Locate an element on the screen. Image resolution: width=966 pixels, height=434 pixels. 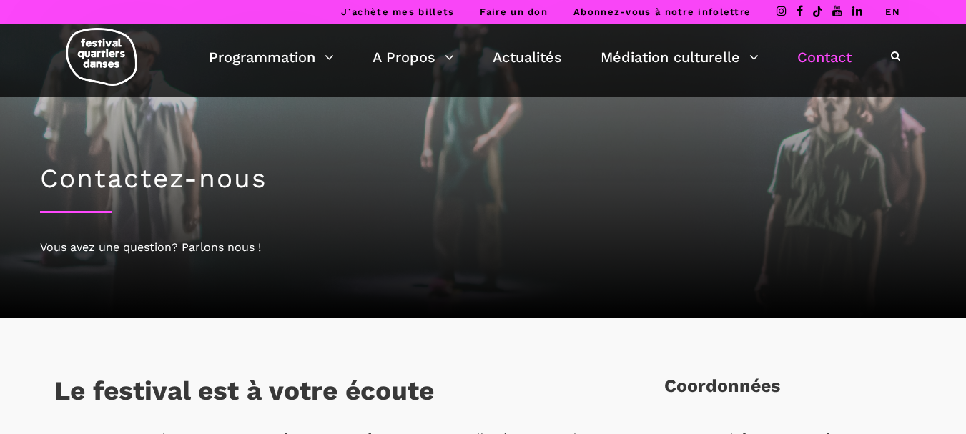
a: EN is located at coordinates (892, 11).